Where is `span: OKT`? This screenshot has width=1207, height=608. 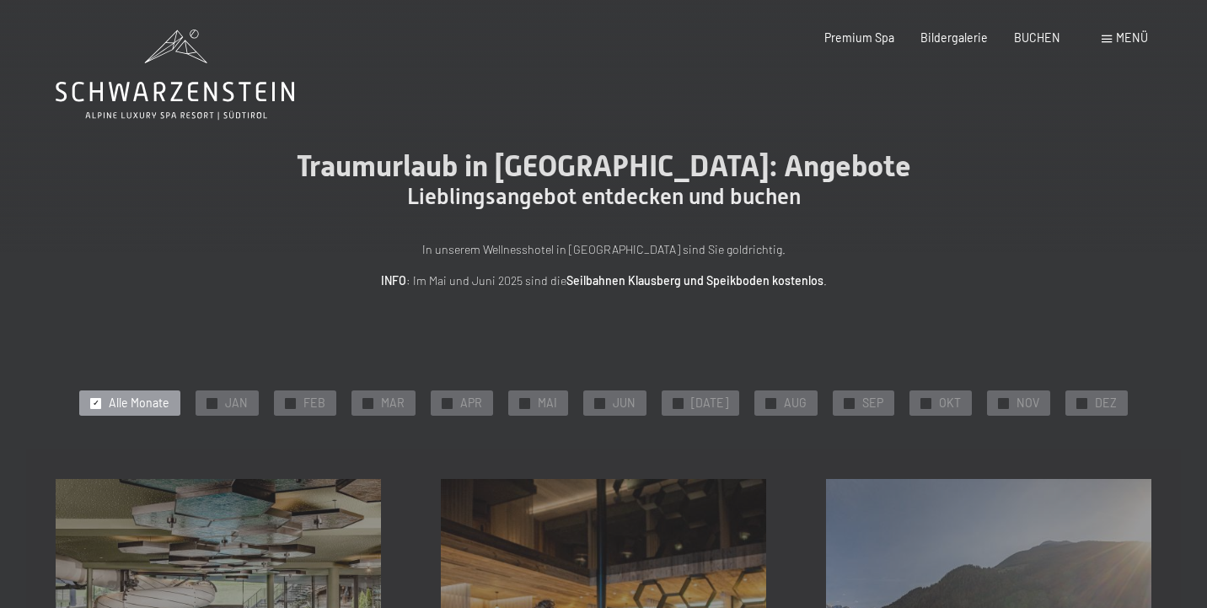
span: OKT is located at coordinates (950, 403).